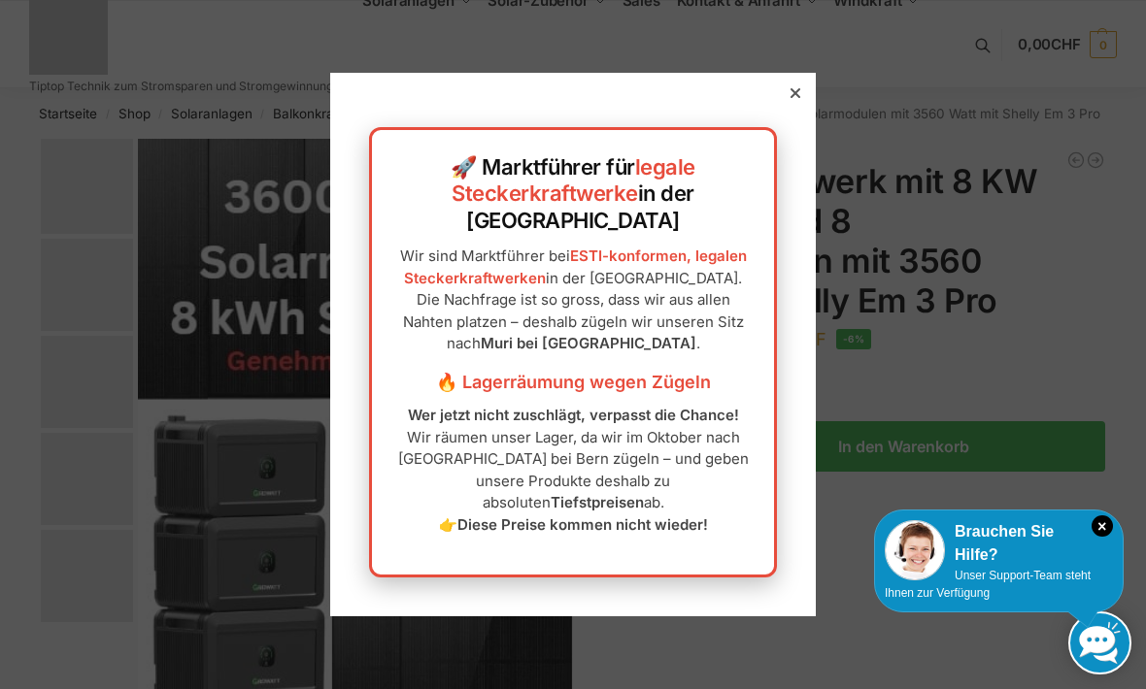 The image size is (1146, 689). Describe the element at coordinates (583, 524) in the screenshot. I see `strong: Diese Preise kommen nicht wieder!` at that location.